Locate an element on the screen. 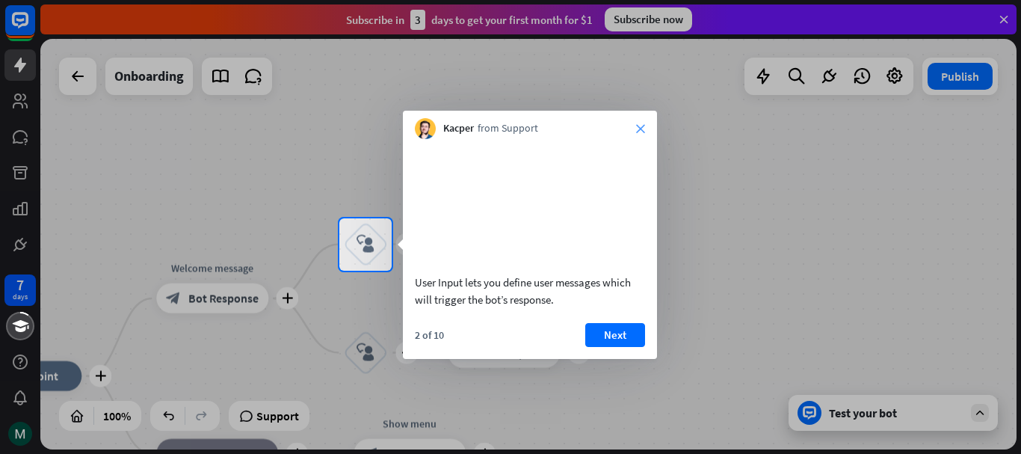  i: close is located at coordinates (640, 129).